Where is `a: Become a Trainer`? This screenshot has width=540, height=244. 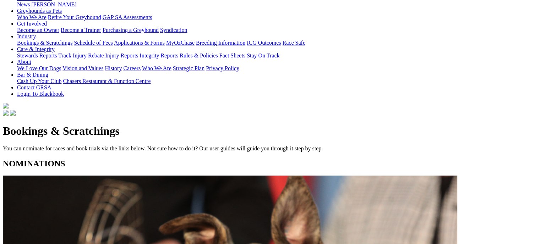 a: Become a Trainer is located at coordinates (81, 30).